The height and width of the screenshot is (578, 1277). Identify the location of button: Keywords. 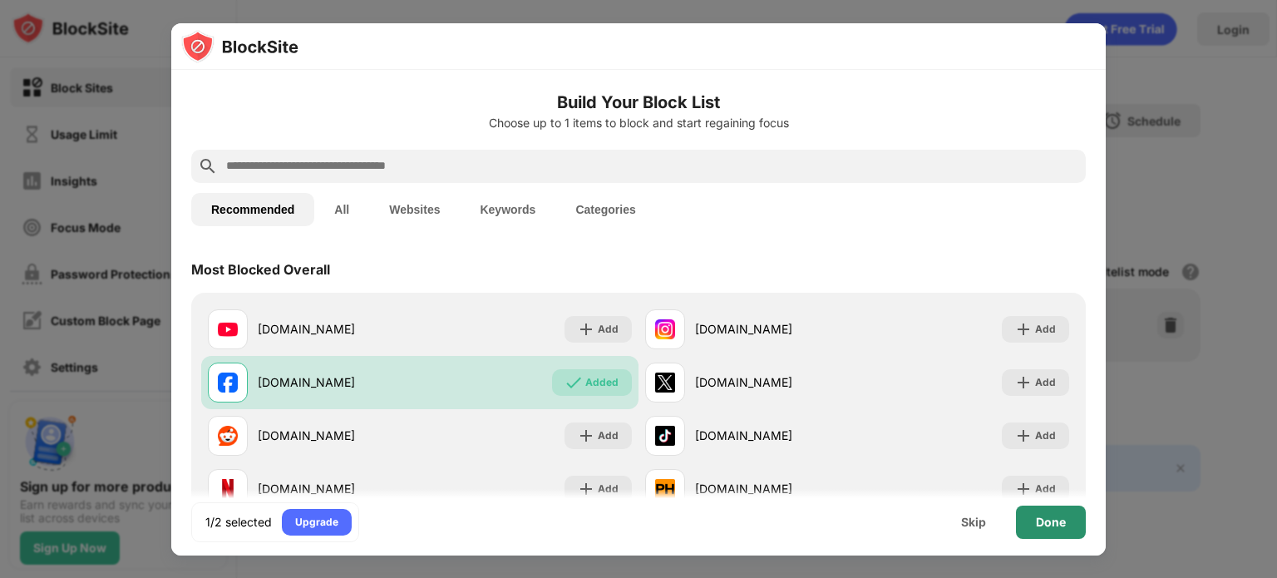
(507, 210).